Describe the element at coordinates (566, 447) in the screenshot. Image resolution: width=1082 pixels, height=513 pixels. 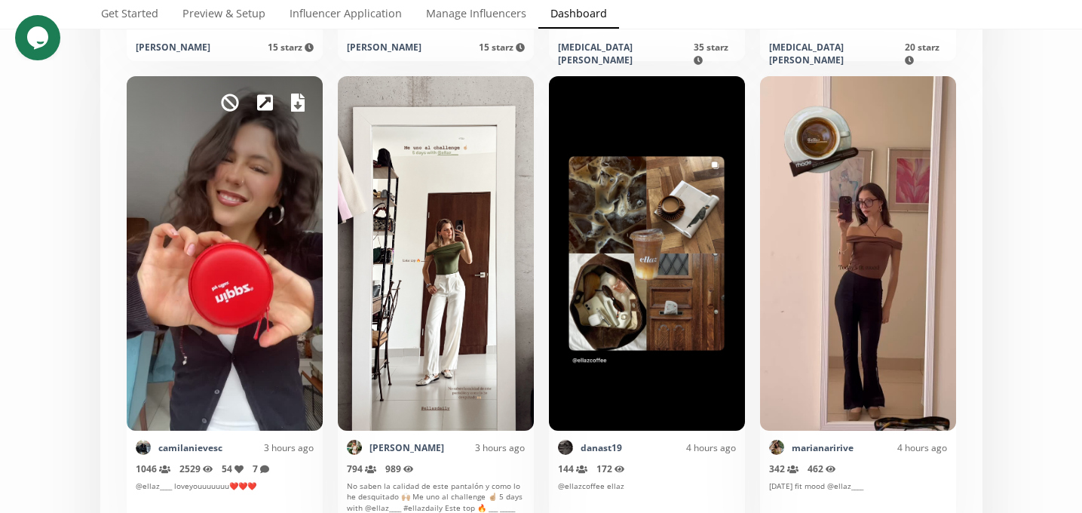
I see `img: 353385766_697581068801269_3337181836119251375_n.jpg` at that location.